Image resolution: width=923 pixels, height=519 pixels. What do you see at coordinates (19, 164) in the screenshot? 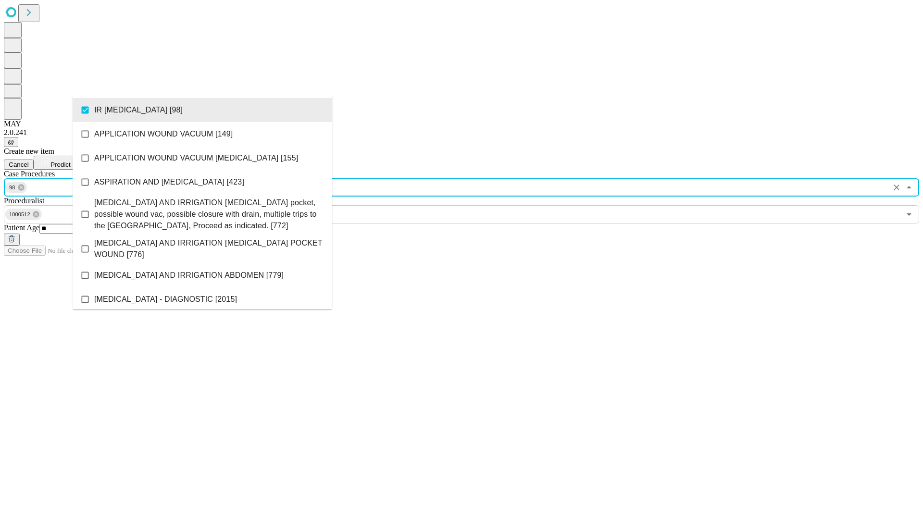
I see `span: Cancel` at bounding box center [19, 164].